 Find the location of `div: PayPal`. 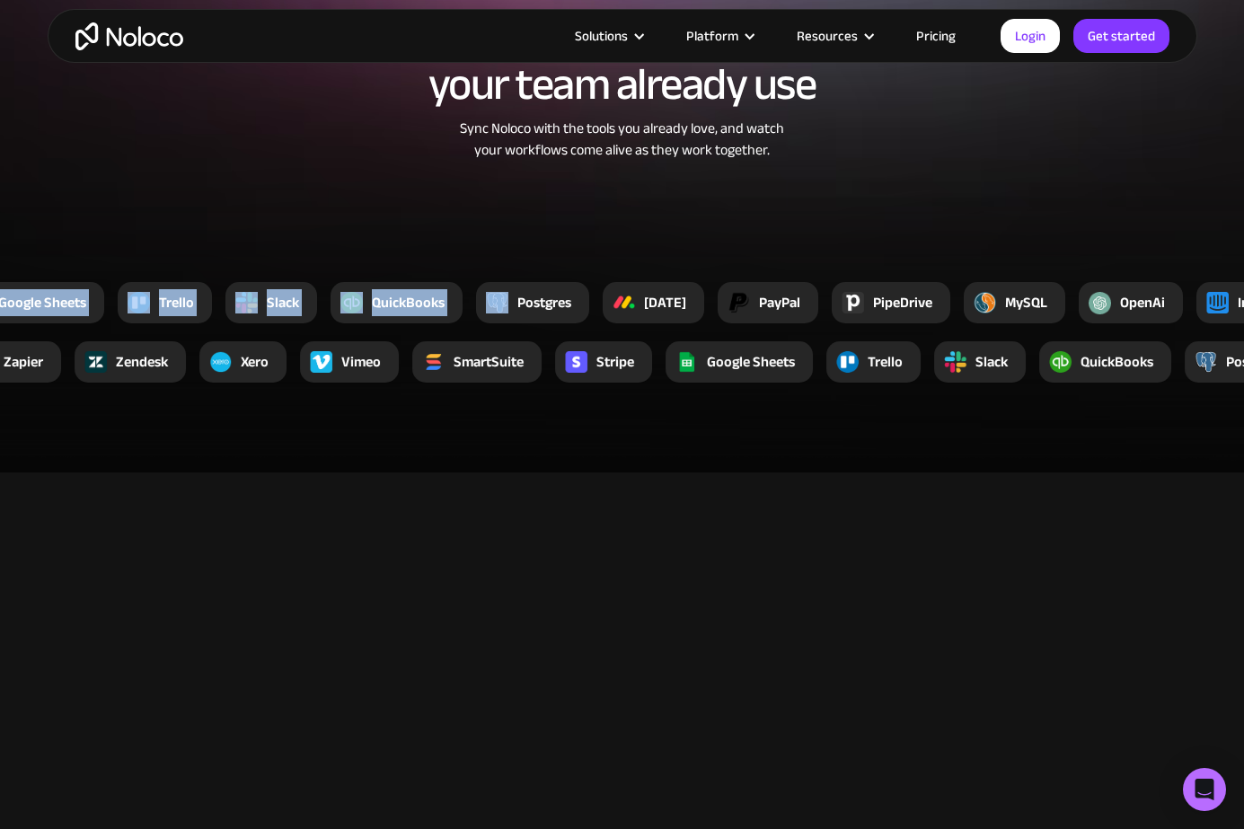

div: PayPal is located at coordinates (780, 303).